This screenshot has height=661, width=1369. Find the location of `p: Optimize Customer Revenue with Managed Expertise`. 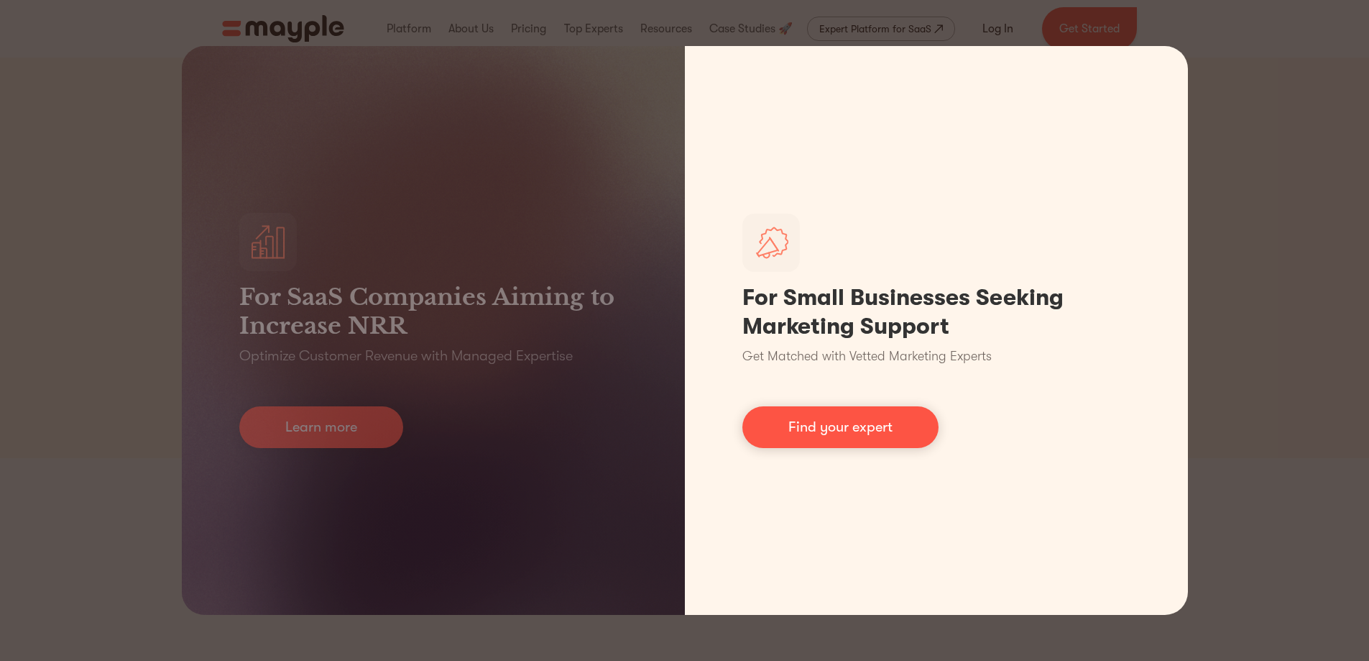

p: Optimize Customer Revenue with Managed Expertise is located at coordinates (406, 356).